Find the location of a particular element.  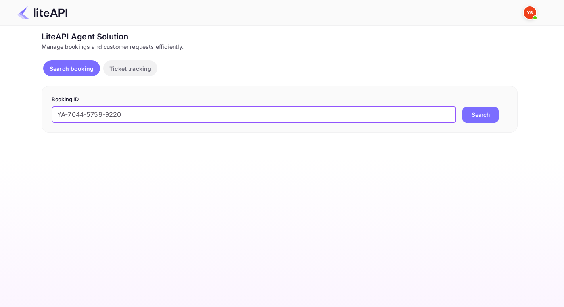

div: Manage bookings and customer requests efficiently. is located at coordinates (280, 46).